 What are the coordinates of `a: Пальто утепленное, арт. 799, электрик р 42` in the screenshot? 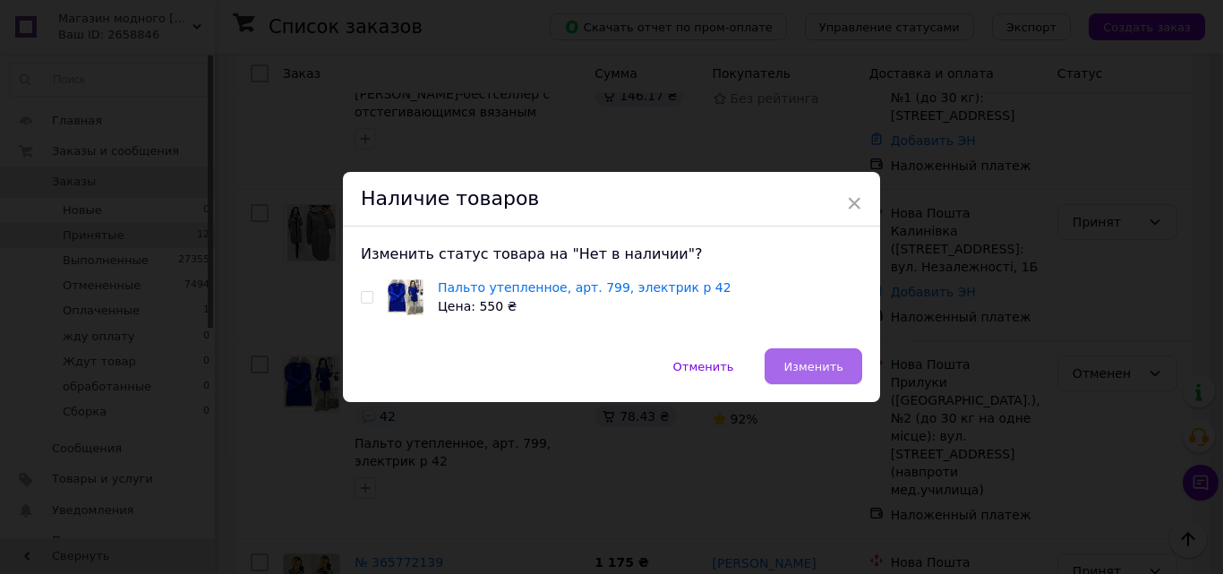 It's located at (585, 287).